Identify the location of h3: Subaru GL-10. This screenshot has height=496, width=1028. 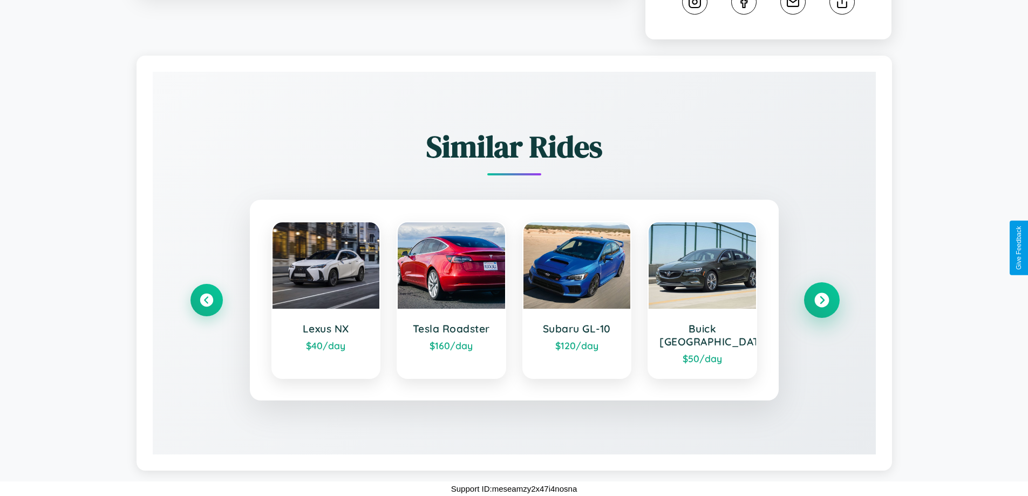
(577, 329).